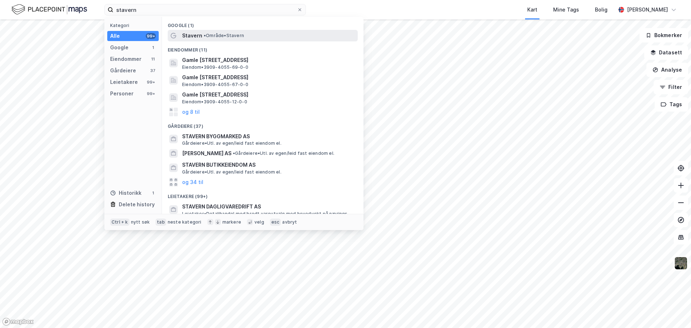 The height and width of the screenshot is (328, 691). Describe the element at coordinates (663, 35) in the screenshot. I see `button: Bokmerker` at that location.